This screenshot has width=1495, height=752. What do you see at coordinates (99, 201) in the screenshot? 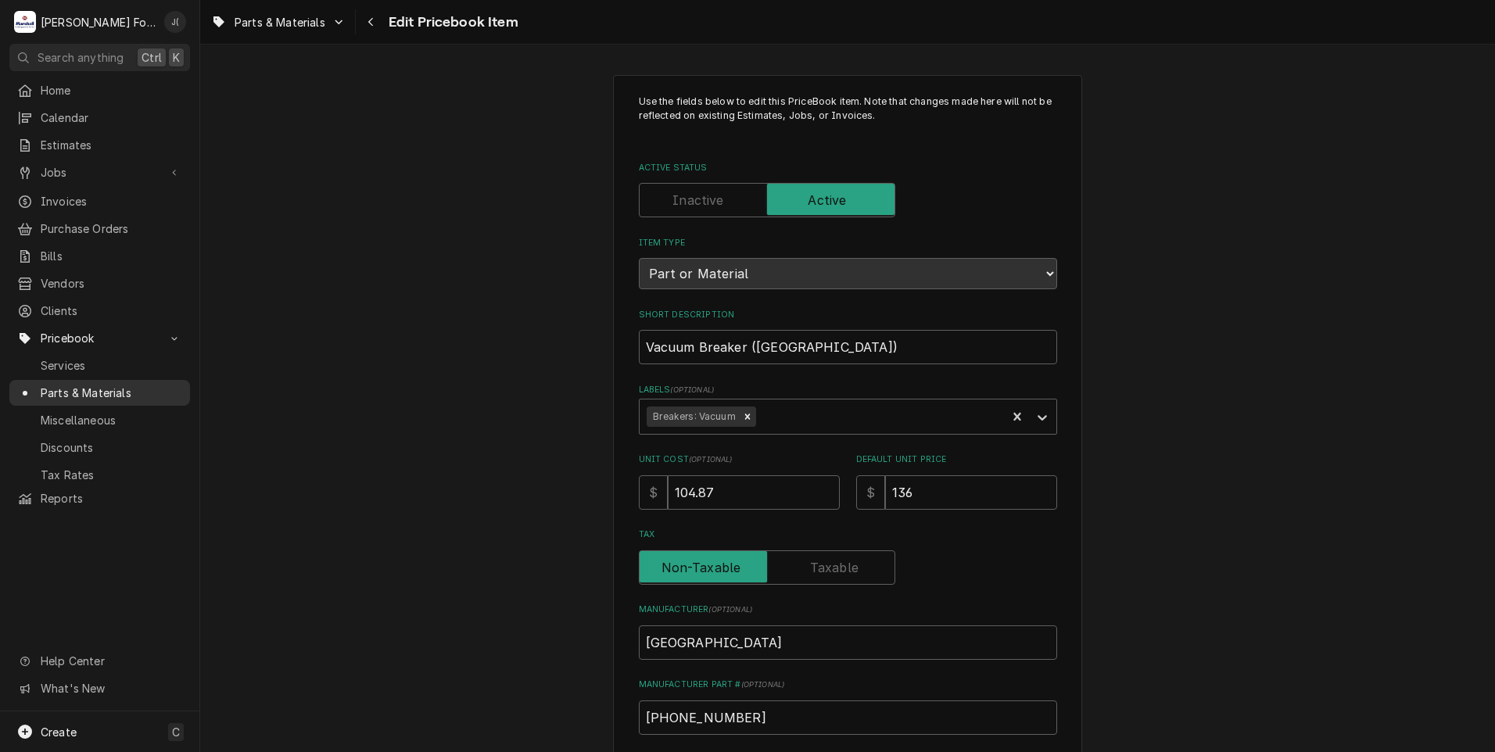
I see `a: Invoices` at bounding box center [99, 201].